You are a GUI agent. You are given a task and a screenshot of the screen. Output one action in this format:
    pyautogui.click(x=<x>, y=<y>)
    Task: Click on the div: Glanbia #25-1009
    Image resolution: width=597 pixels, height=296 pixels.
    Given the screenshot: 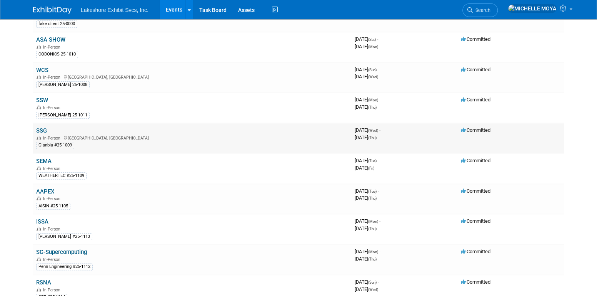 What is the action you would take?
    pyautogui.click(x=55, y=145)
    